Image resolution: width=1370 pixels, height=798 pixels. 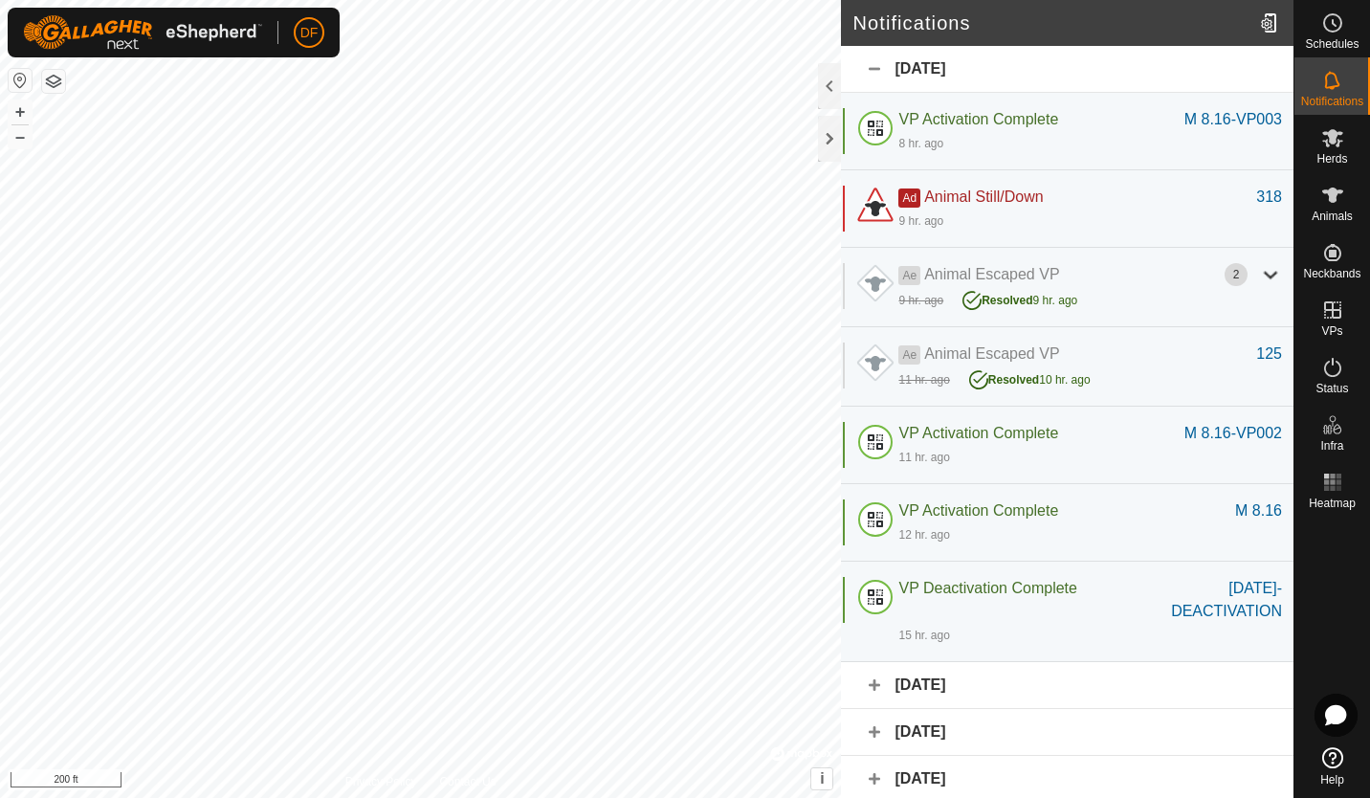 What do you see at coordinates (143, 33) in the screenshot?
I see `img: Gallagher Logo` at bounding box center [143, 33].